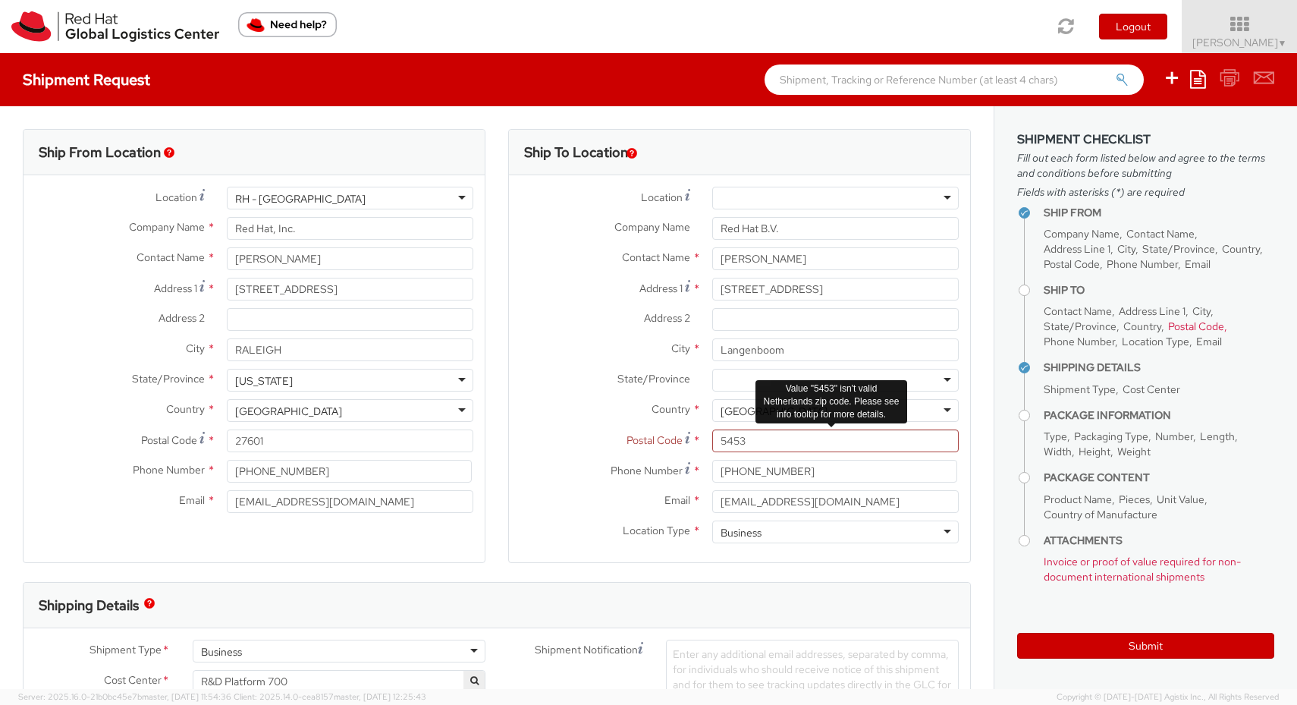 The image size is (1297, 705). Describe the element at coordinates (1055, 436) in the screenshot. I see `span: Type` at that location.